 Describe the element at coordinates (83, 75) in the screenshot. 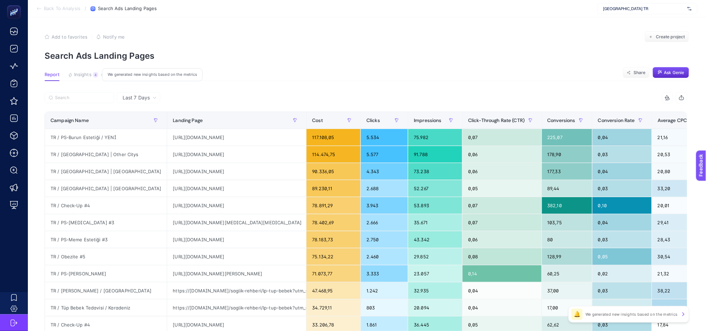

I see `span: Insights` at that location.